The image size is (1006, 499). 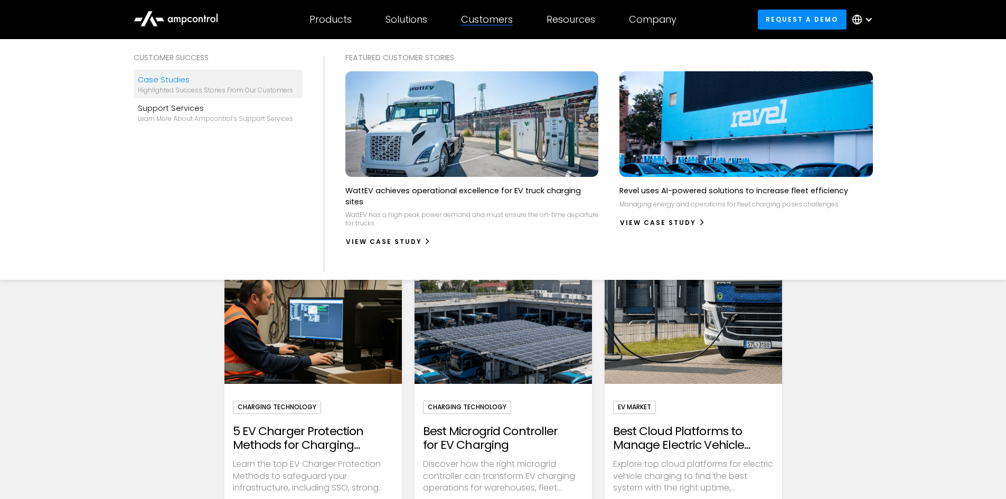 What do you see at coordinates (216, 80) in the screenshot?
I see `div: Case Studies` at bounding box center [216, 80].